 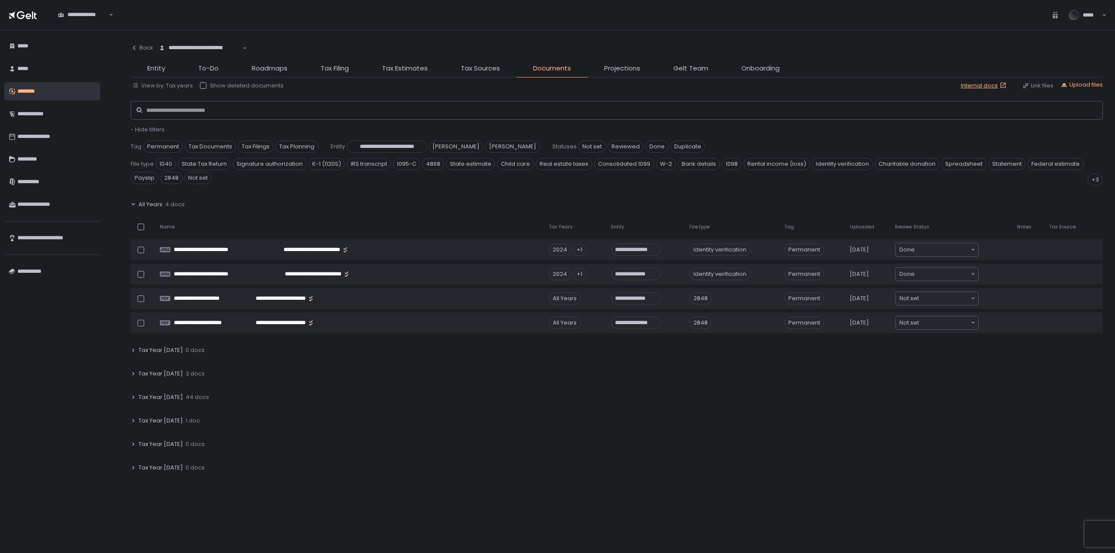 What do you see at coordinates (1024, 227) in the screenshot?
I see `span: Notes` at bounding box center [1024, 227].